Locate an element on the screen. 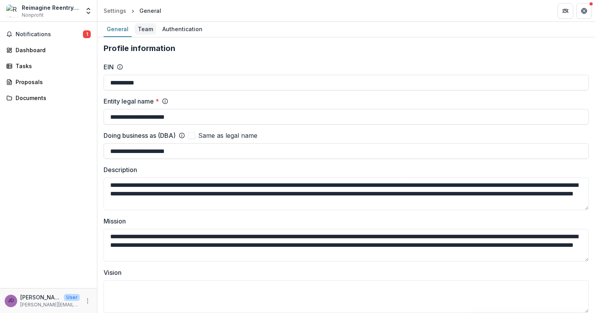  a: General is located at coordinates (118, 29).